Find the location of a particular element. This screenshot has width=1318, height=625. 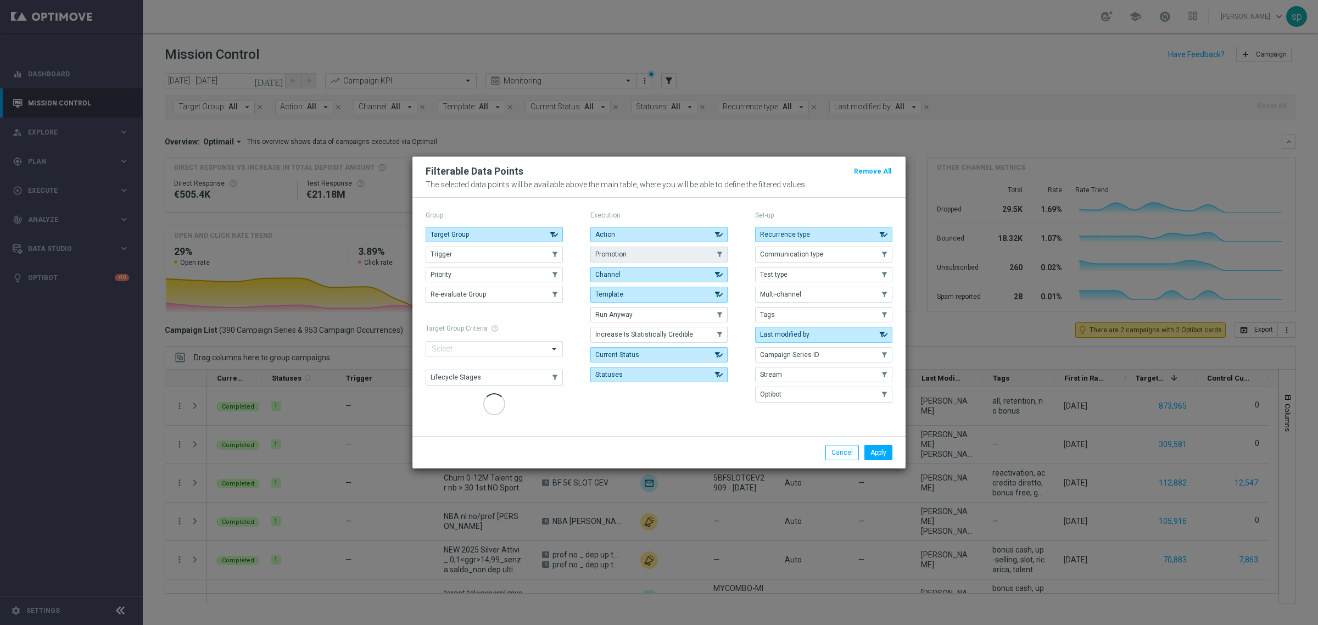

button: Tags is located at coordinates (824, 315).